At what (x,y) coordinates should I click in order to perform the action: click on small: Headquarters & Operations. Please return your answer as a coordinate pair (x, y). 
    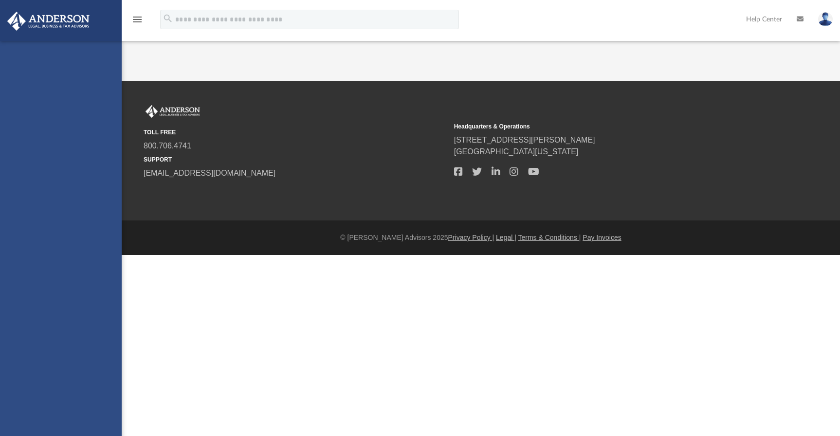
    Looking at the image, I should click on (606, 127).